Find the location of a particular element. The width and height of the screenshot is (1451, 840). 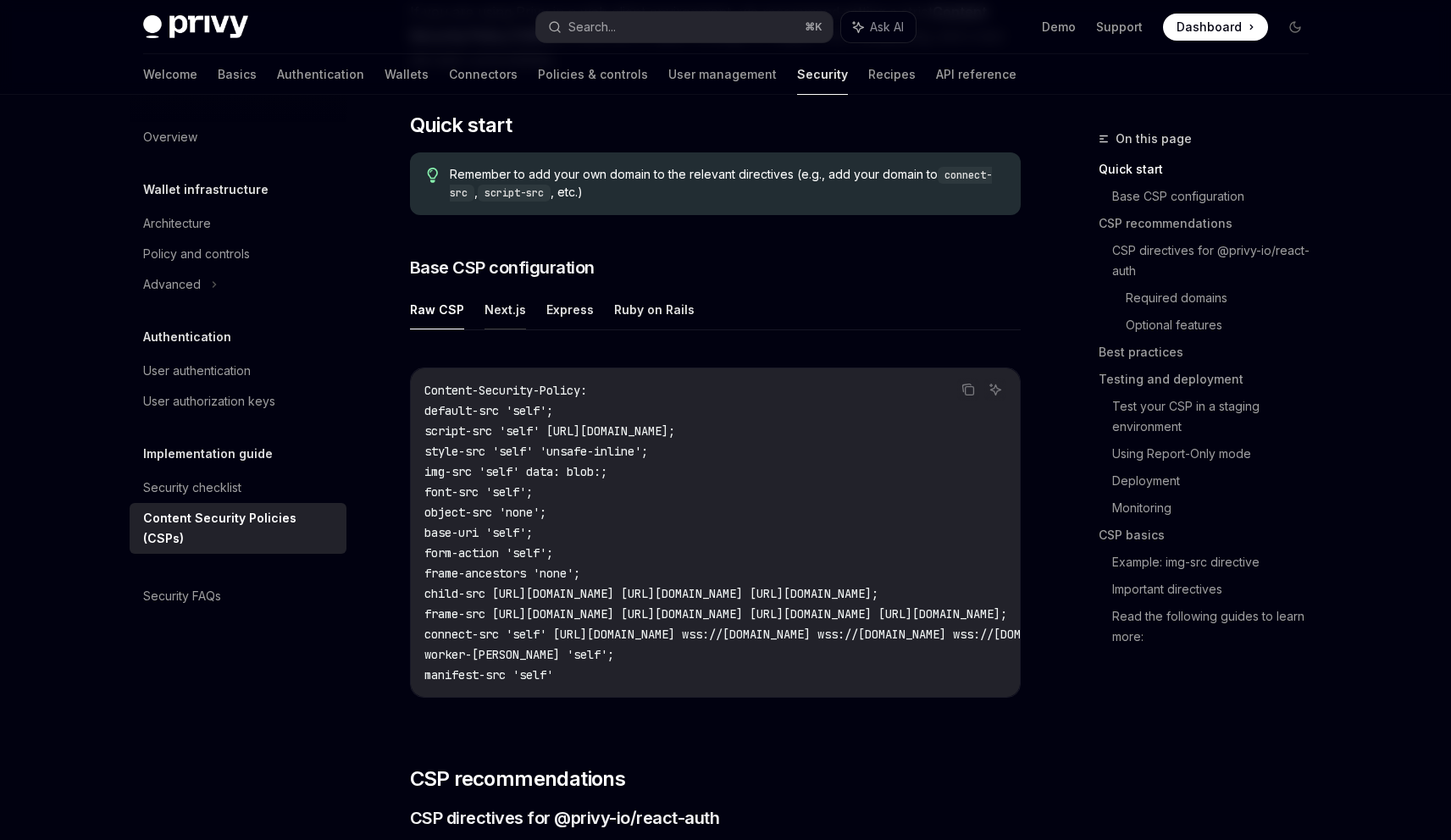

span: default-src 'self'; is located at coordinates (489, 411).